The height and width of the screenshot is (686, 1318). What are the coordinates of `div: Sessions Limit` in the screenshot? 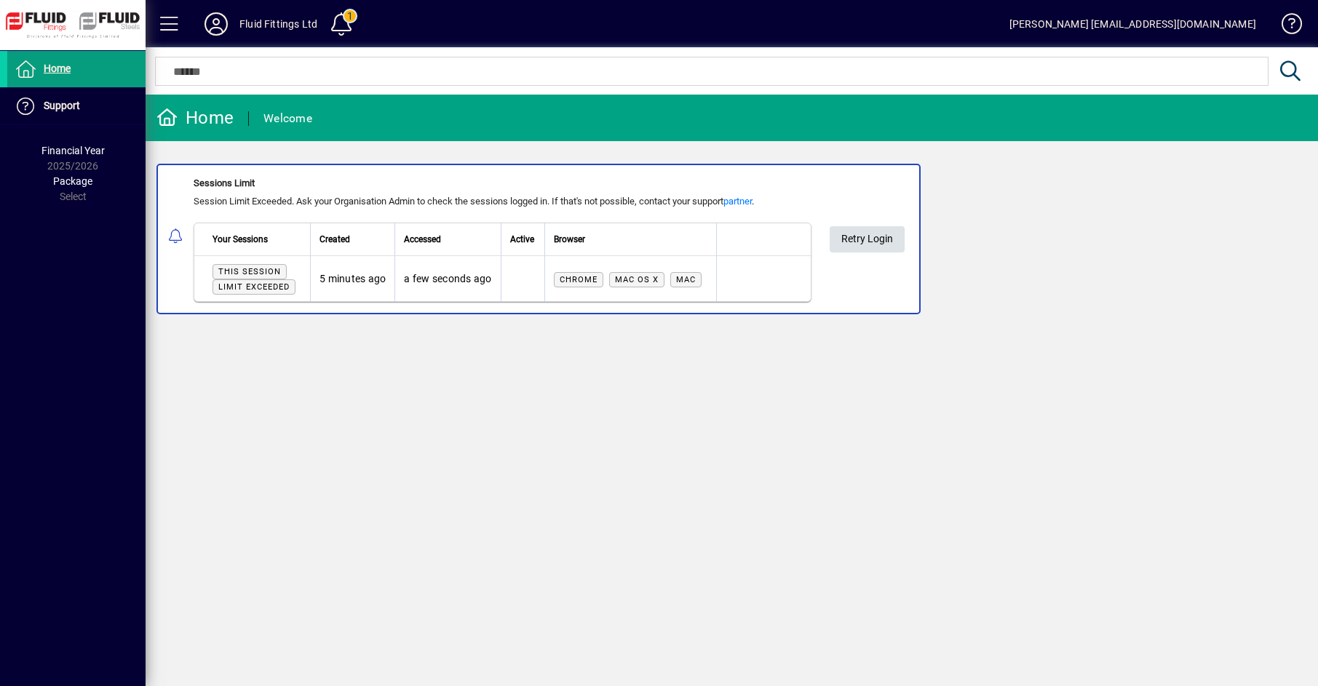 It's located at (502, 183).